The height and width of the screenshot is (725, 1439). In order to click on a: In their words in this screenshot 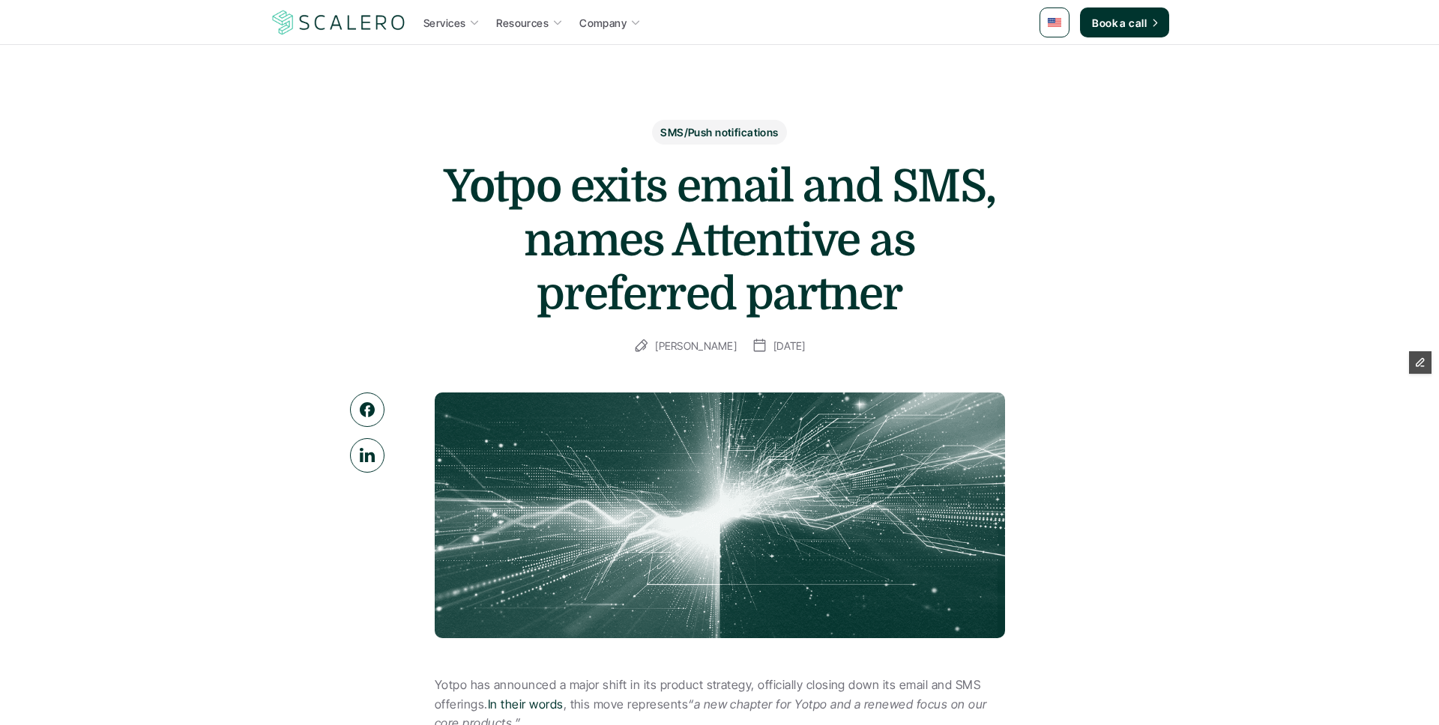, I will do `click(525, 704)`.